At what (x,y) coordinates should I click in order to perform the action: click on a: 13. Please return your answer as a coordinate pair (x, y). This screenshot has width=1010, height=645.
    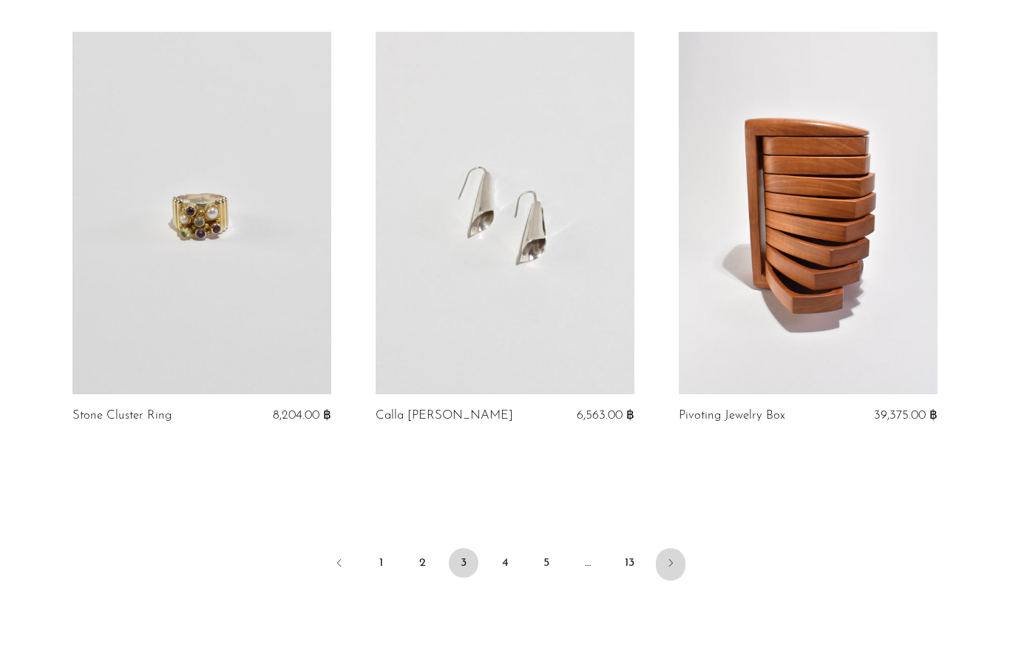
    Looking at the image, I should click on (629, 562).